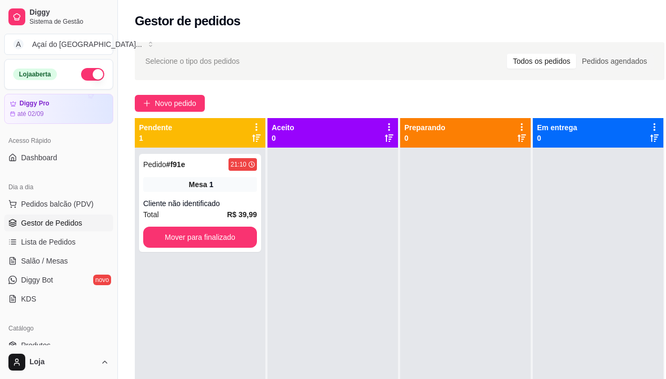 The image size is (666, 379). I want to click on span: Salão / Mesas, so click(44, 261).